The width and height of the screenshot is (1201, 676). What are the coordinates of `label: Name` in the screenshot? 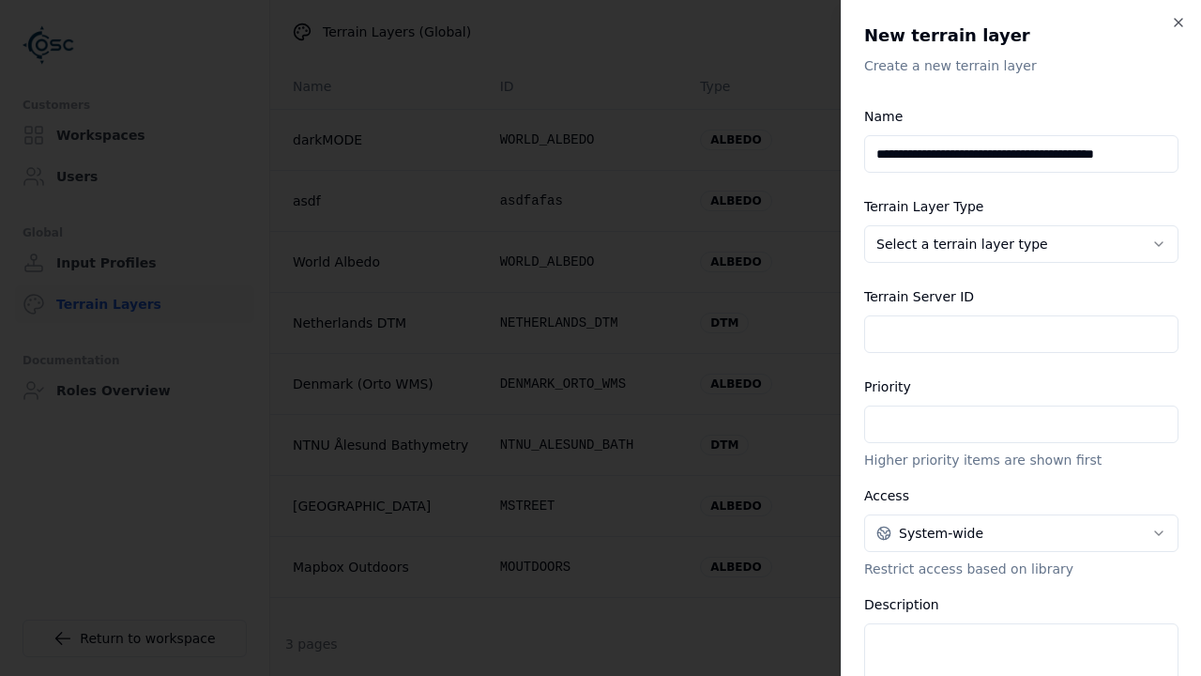 It's located at (883, 116).